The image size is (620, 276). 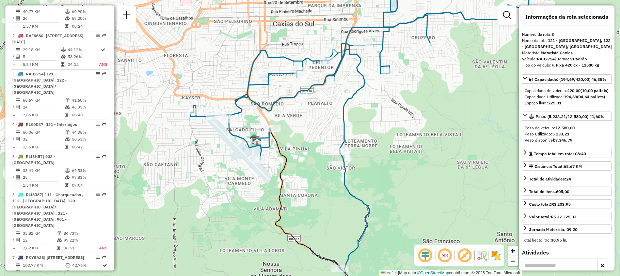 What do you see at coordinates (89, 139) in the screenshot?
I see `td: 50,53%` at bounding box center [89, 139].